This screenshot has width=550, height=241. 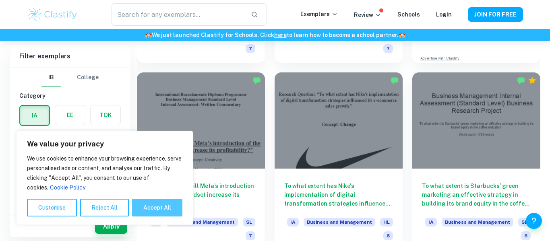 I want to click on button: EE, so click(x=70, y=115).